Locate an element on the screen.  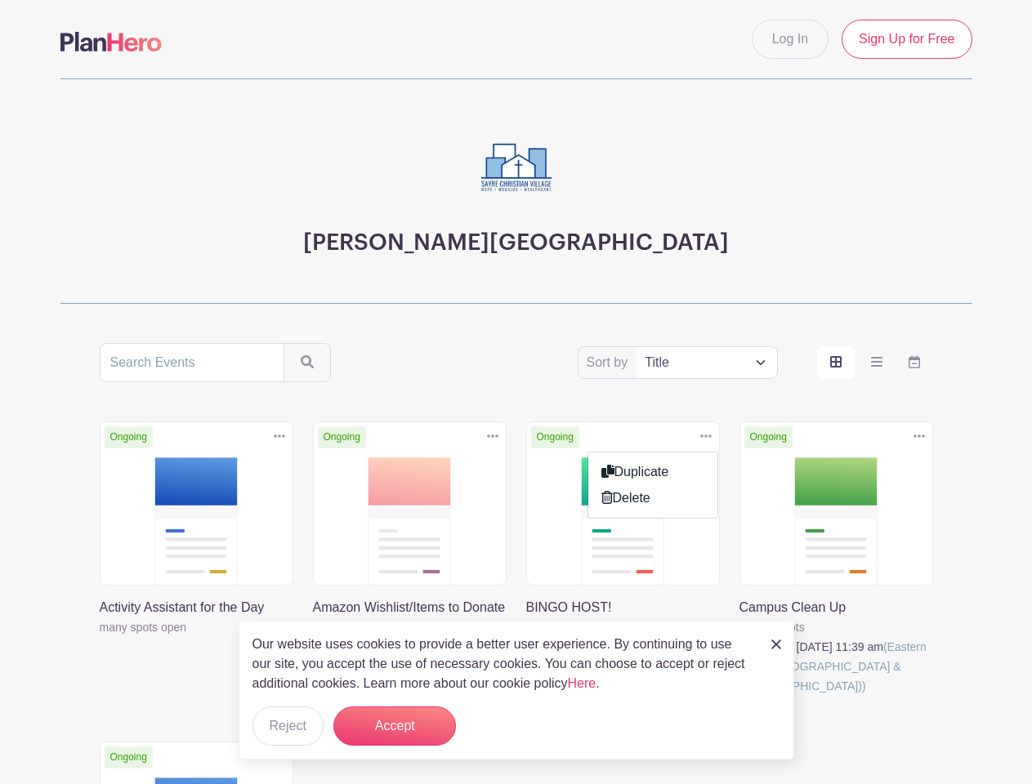
input: Search Events is located at coordinates (192, 363).